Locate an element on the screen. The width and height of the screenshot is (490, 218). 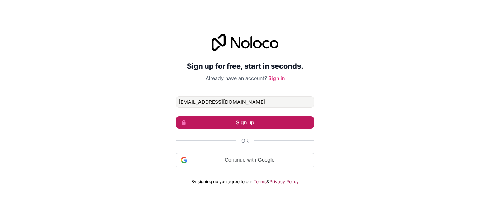
input: Email address is located at coordinates (245, 102).